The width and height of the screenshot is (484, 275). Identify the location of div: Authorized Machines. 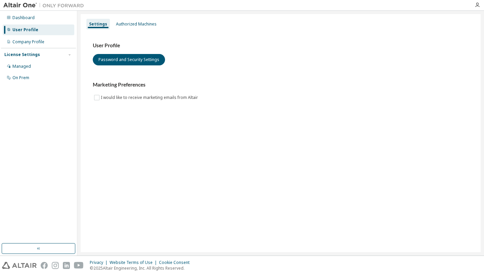
(136, 24).